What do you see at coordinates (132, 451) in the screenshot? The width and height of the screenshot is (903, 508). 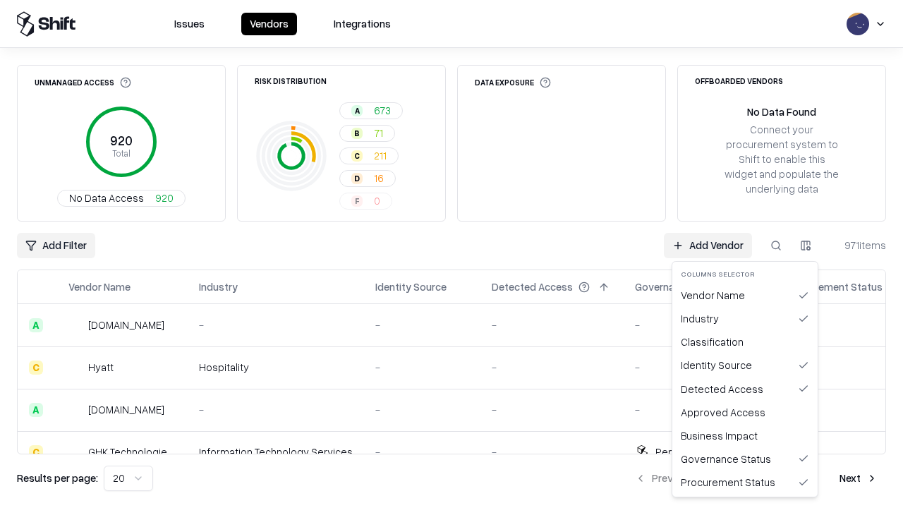 I see `div: GHK Technologies Inc.` at bounding box center [132, 451].